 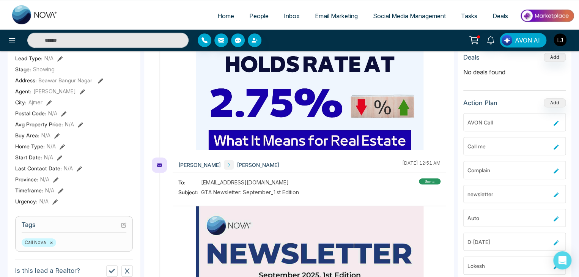 What do you see at coordinates (65, 80) in the screenshot?
I see `span: Beawar Bangur Nagar` at bounding box center [65, 80].